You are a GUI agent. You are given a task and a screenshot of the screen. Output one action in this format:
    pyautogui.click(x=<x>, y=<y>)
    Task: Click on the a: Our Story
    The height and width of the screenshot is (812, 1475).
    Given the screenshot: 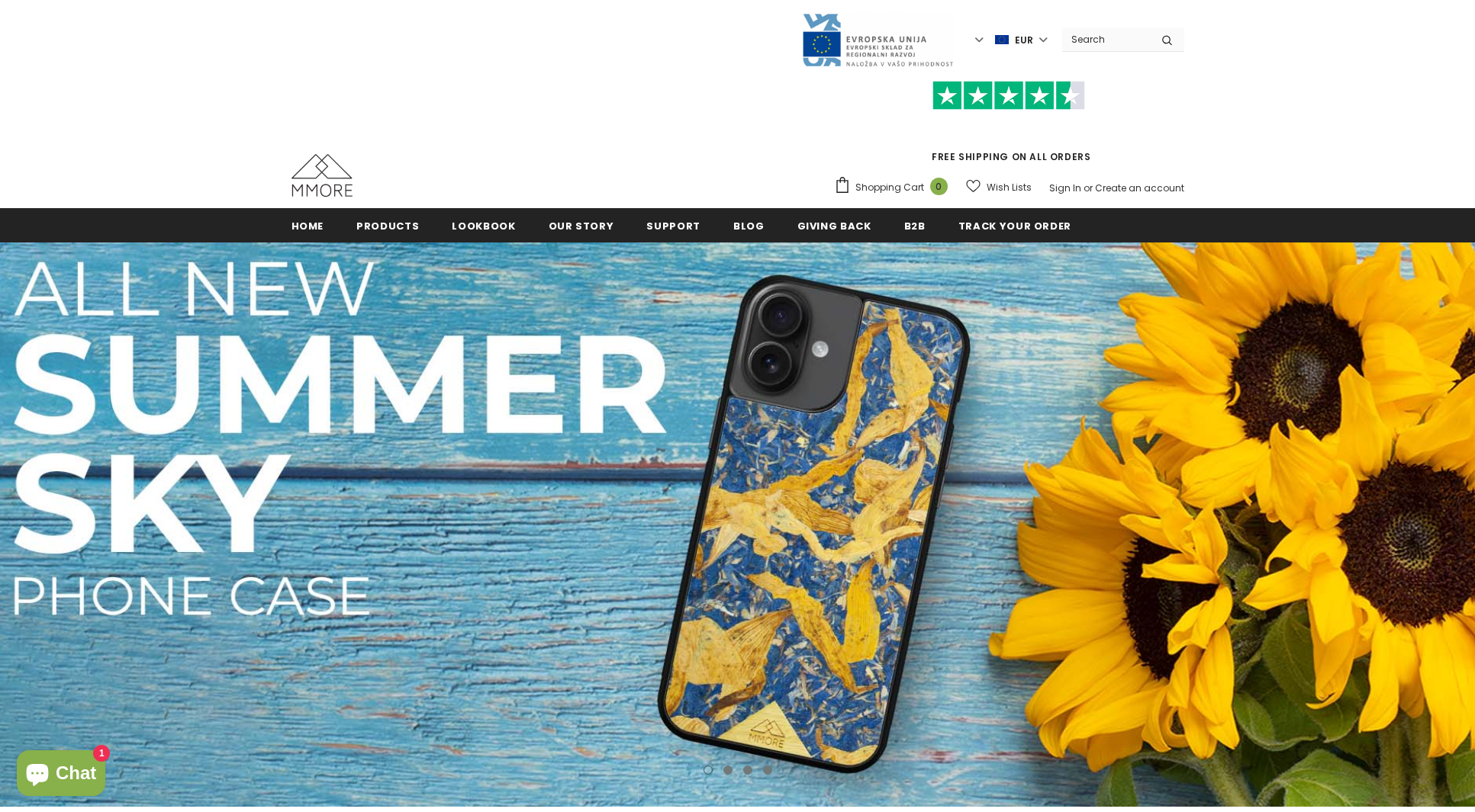 What is the action you would take?
    pyautogui.click(x=581, y=225)
    